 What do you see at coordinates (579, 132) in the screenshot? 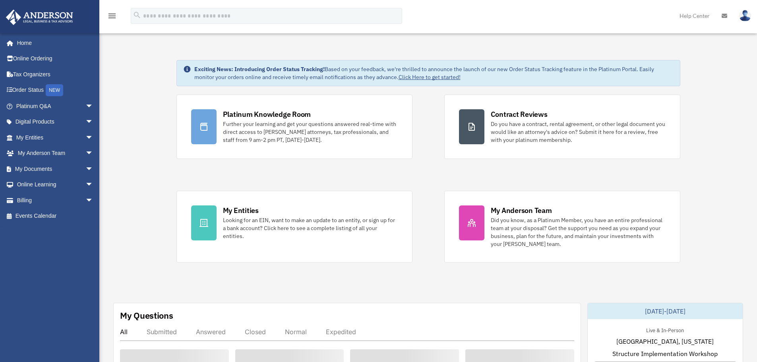
I see `div: Do you have a contract, rental agreement, or other legal document you would like an attorney's ad...` at bounding box center [579, 132].